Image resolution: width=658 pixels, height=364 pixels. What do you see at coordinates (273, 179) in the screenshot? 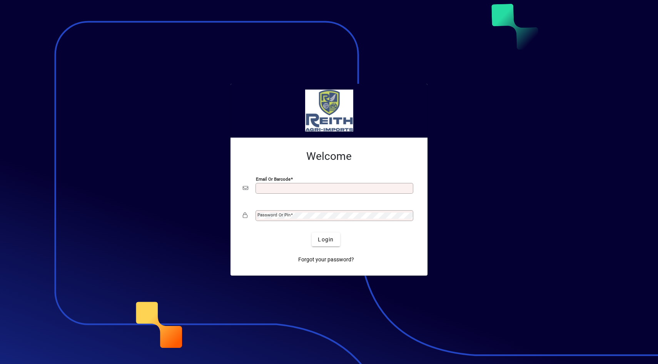
I see `mat-label: Email or Barcode` at bounding box center [273, 179].